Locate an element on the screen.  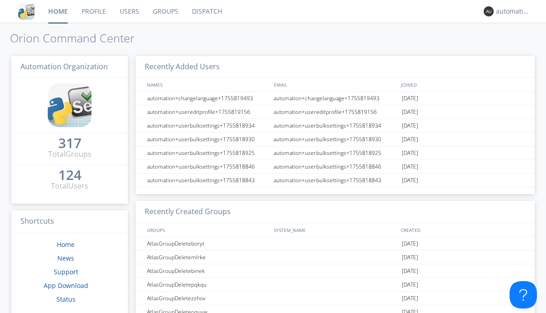
div: GROUPS is located at coordinates (207, 229).